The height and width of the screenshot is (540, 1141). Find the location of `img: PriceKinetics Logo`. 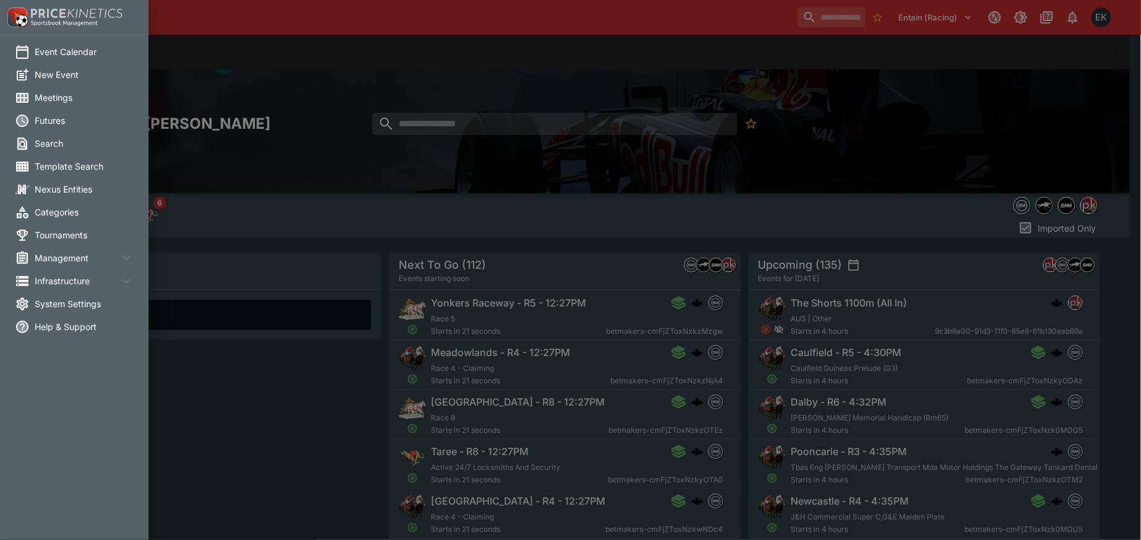

img: PriceKinetics Logo is located at coordinates (16, 17).